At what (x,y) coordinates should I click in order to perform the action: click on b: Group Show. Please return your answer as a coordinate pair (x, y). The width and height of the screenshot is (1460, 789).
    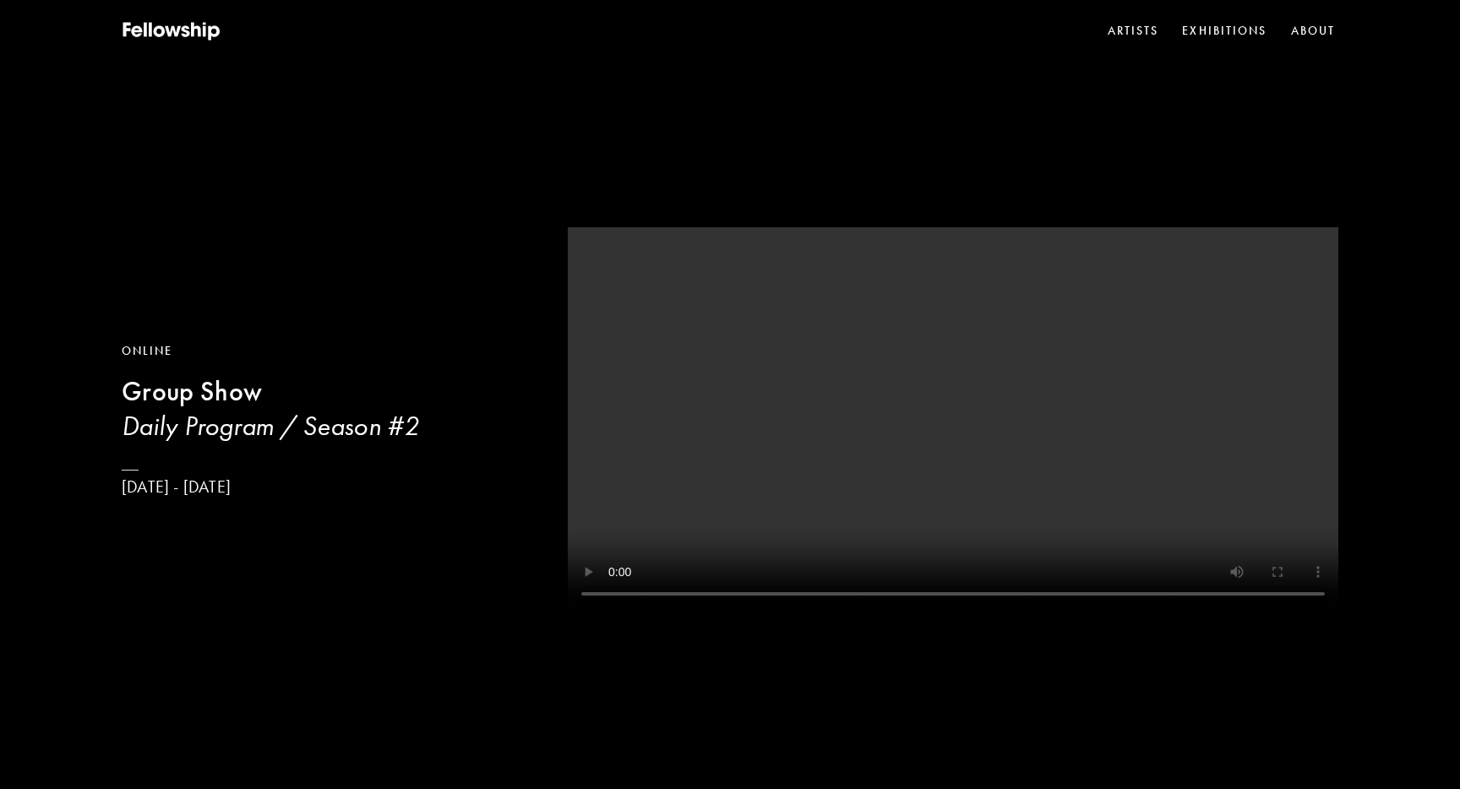
    Looking at the image, I should click on (192, 391).